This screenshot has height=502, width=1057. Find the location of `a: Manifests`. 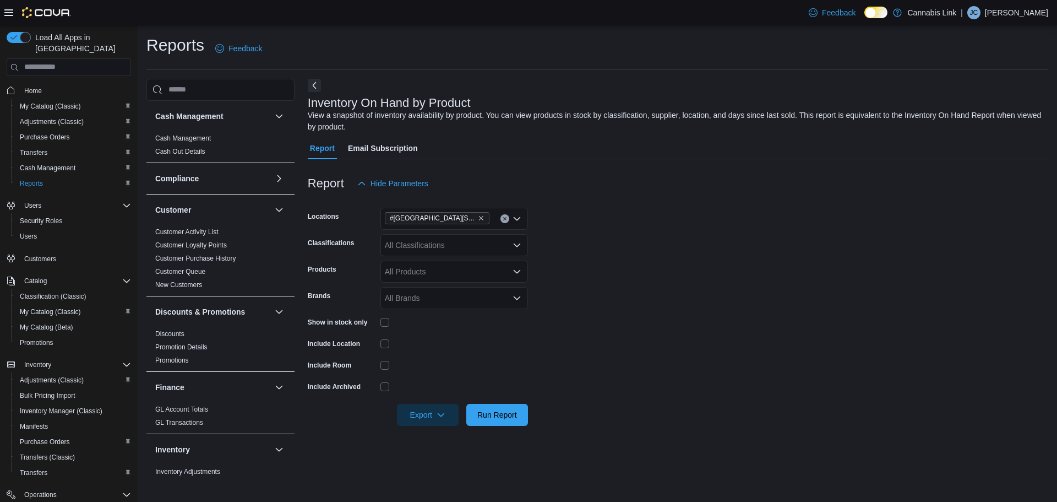

a: Manifests is located at coordinates (34, 426).